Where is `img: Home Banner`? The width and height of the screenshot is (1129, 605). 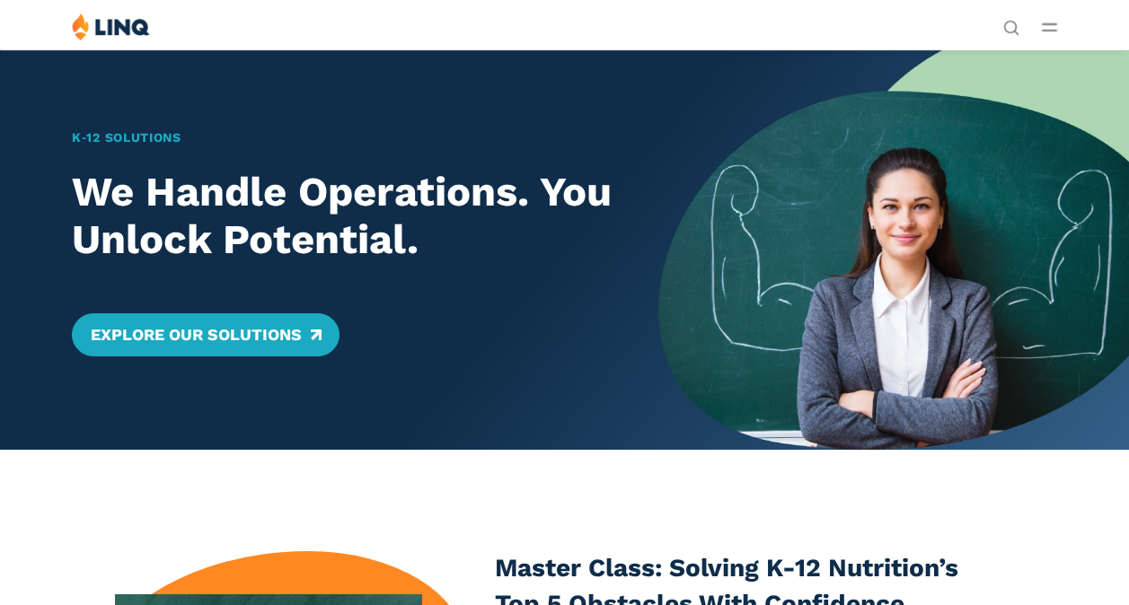
img: Home Banner is located at coordinates (893, 250).